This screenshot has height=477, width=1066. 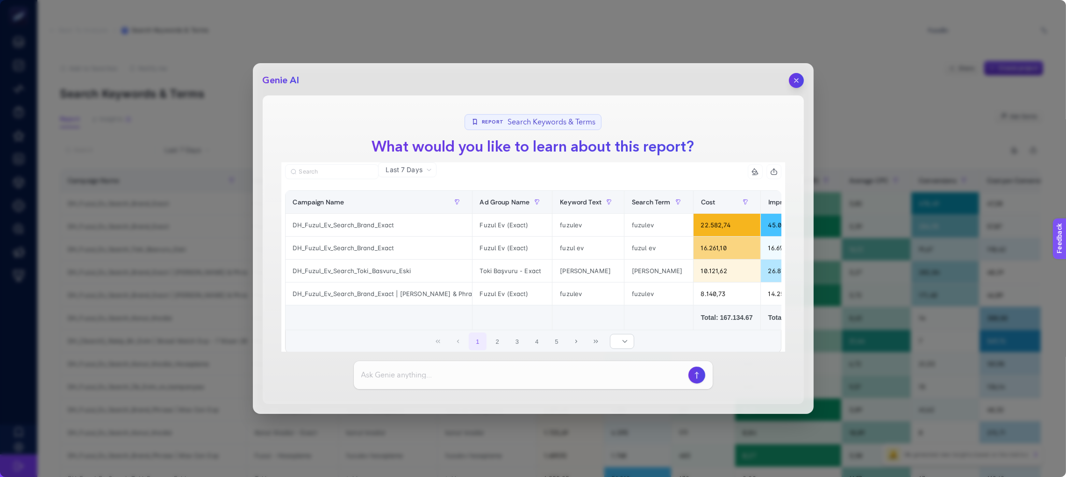 I want to click on div: 10.121,62, so click(x=727, y=271).